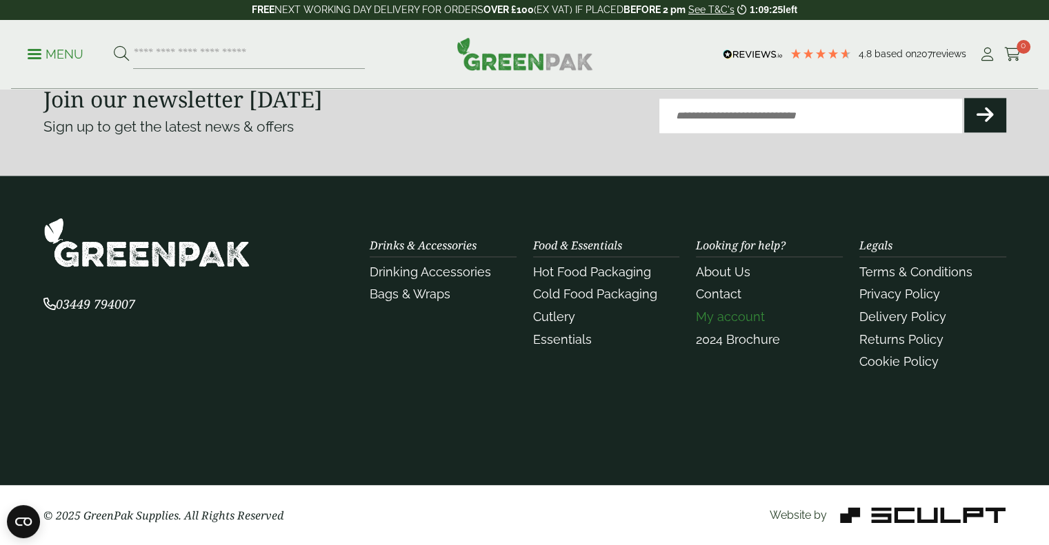 The width and height of the screenshot is (1049, 545). Describe the element at coordinates (738, 339) in the screenshot. I see `a: 2024 Brochure` at that location.